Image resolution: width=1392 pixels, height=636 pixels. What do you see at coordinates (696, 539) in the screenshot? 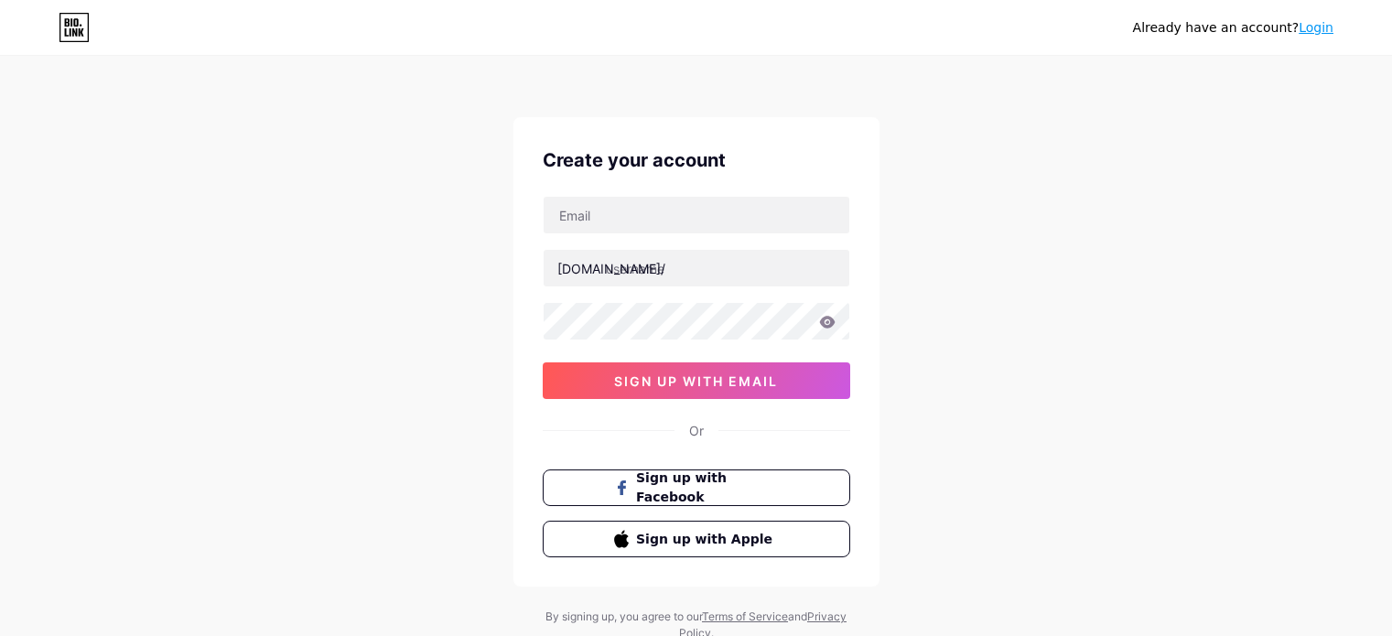
I see `a: Sign up with Apple` at bounding box center [696, 539].